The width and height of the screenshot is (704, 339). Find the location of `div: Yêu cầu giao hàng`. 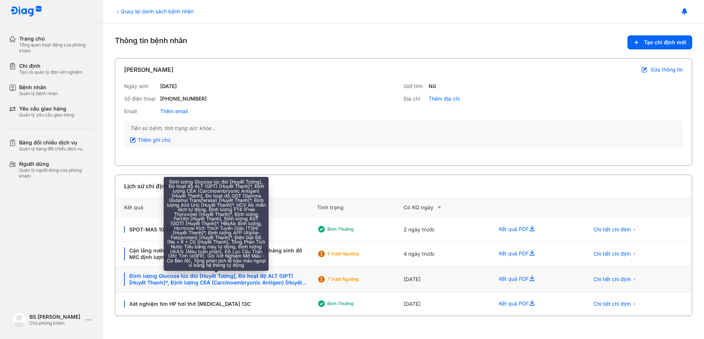

div: Yêu cầu giao hàng is located at coordinates (46, 109).